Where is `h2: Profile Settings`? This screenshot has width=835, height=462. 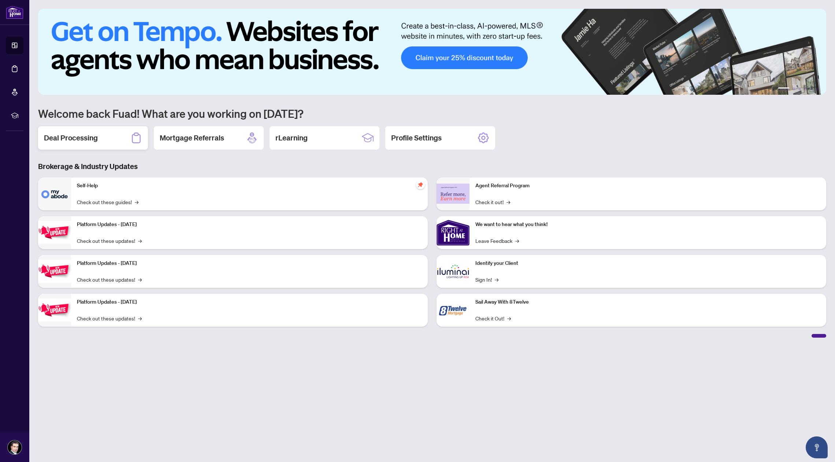 h2: Profile Settings is located at coordinates (416, 138).